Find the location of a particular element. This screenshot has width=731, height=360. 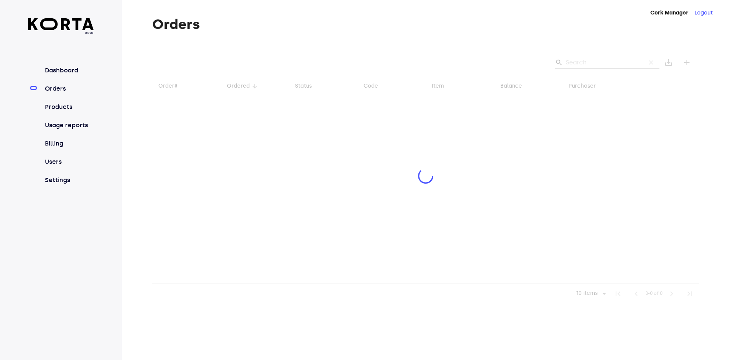

a: Dashboard is located at coordinates (69, 70).